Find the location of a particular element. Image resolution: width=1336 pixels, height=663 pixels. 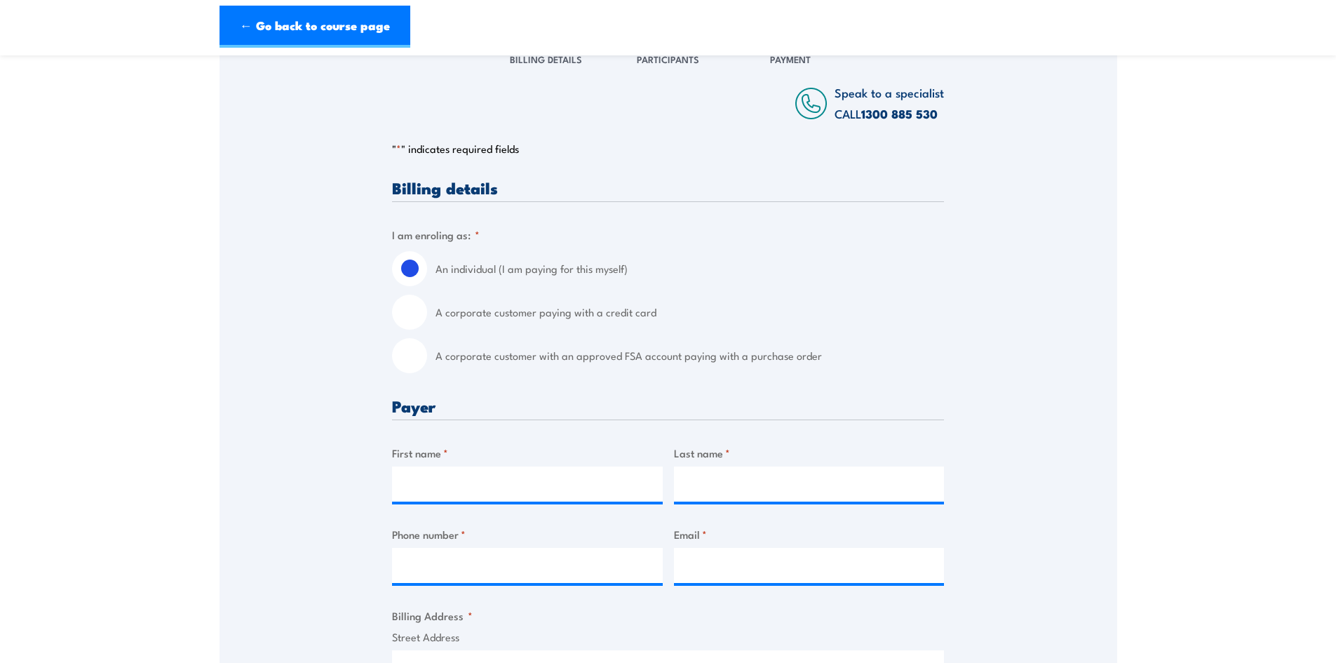

label: An individual (I am paying for this myself) is located at coordinates (689, 269).